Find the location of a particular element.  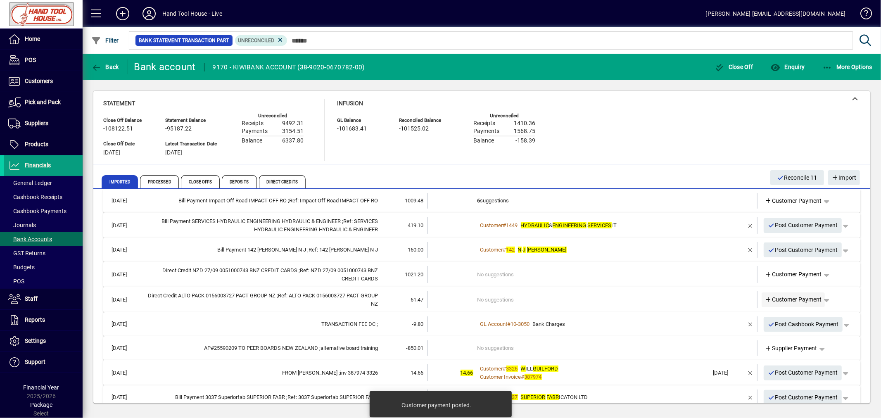

a: Staff is located at coordinates (43, 299).